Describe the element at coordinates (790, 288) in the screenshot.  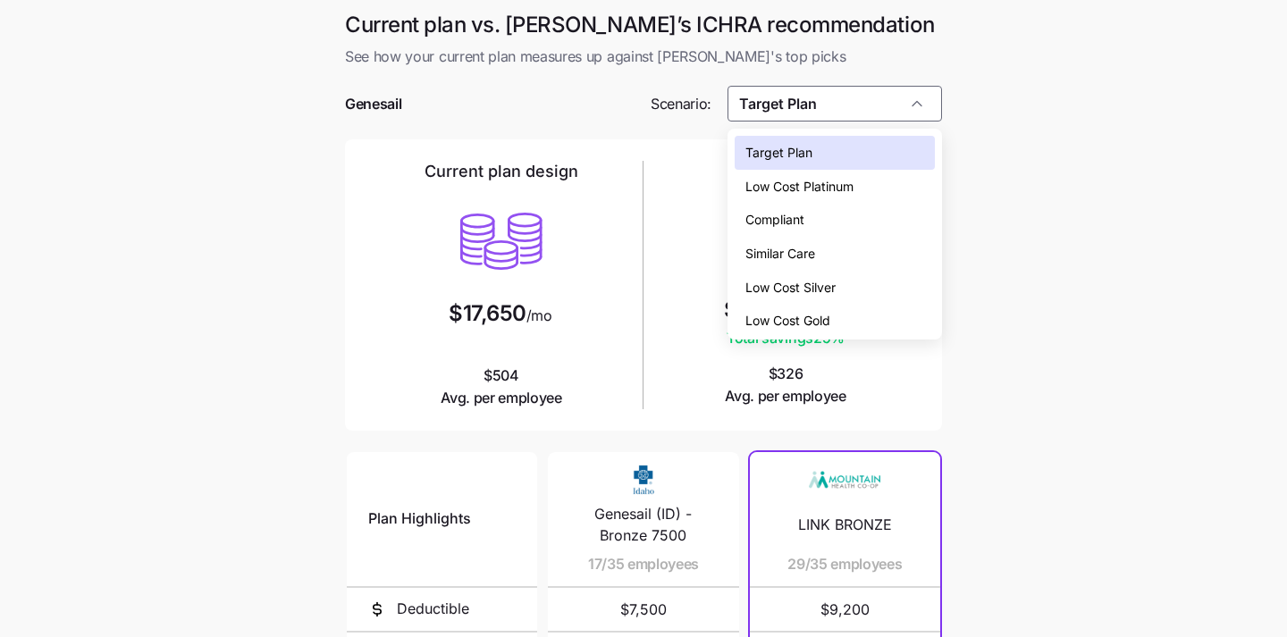
I see `span: Low Cost Silver` at that location.